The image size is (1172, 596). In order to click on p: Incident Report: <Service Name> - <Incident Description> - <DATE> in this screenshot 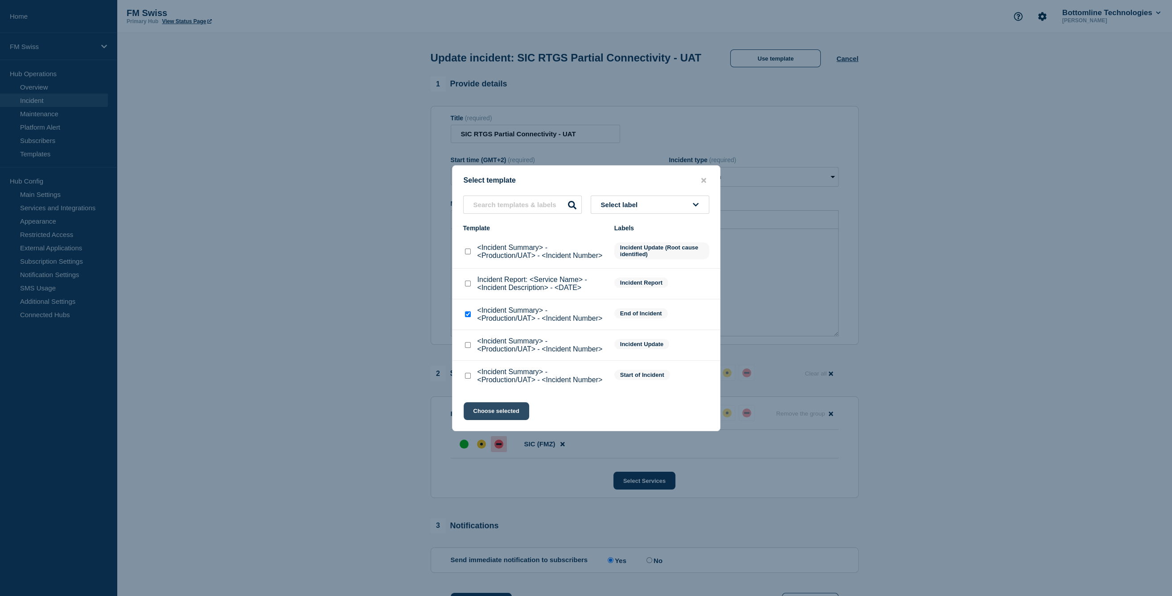, I will do `click(541, 284)`.